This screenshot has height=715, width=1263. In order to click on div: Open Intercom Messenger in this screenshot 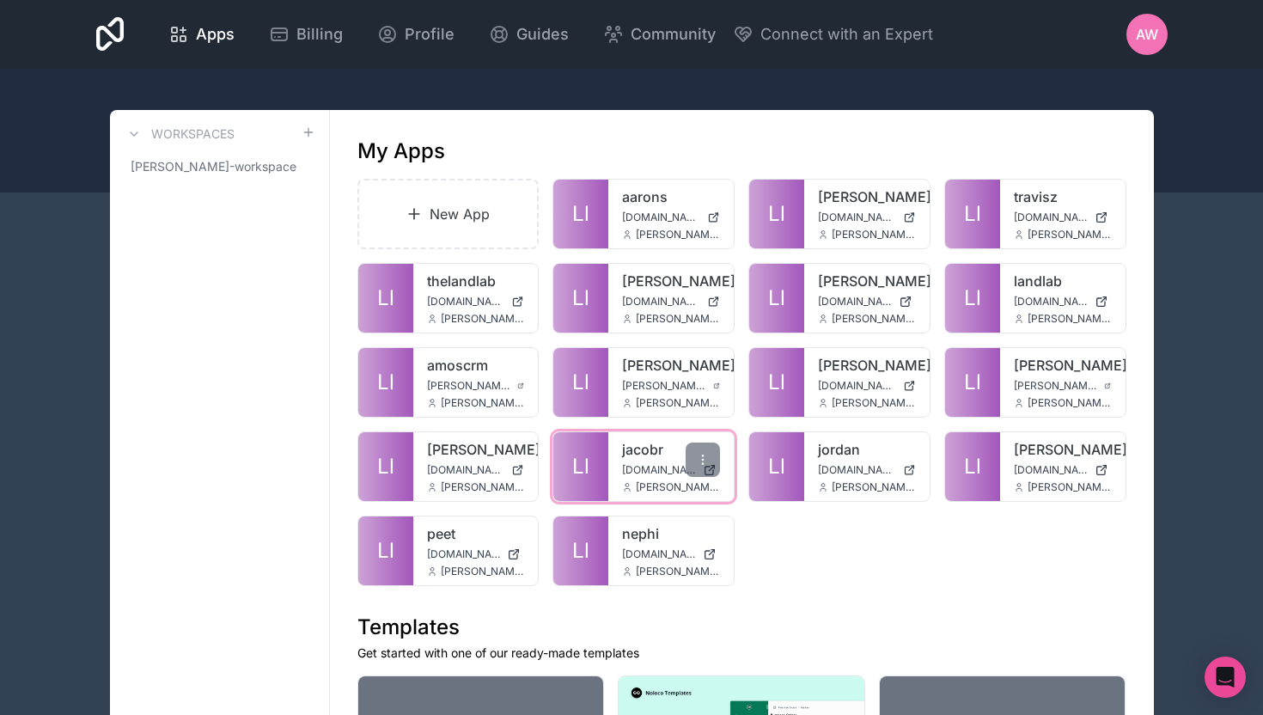, I will do `click(1226, 677)`.